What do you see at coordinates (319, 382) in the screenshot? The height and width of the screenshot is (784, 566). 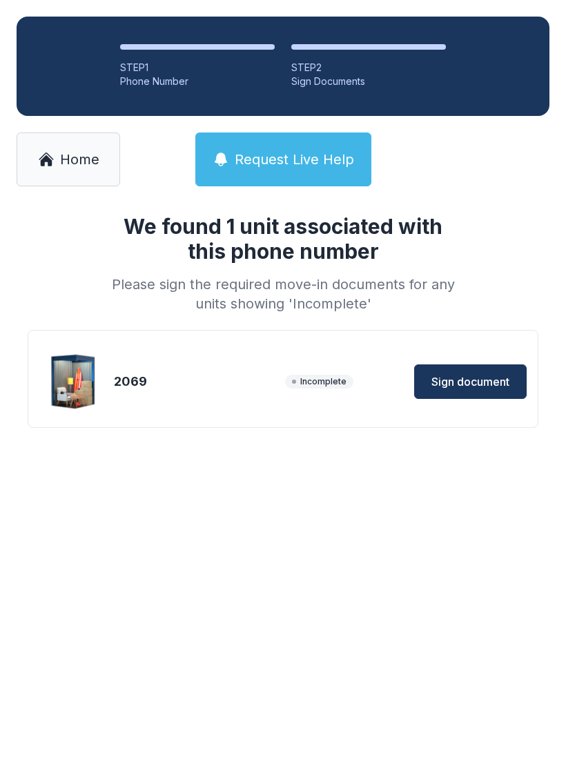 I see `span: Incomplete` at bounding box center [319, 382].